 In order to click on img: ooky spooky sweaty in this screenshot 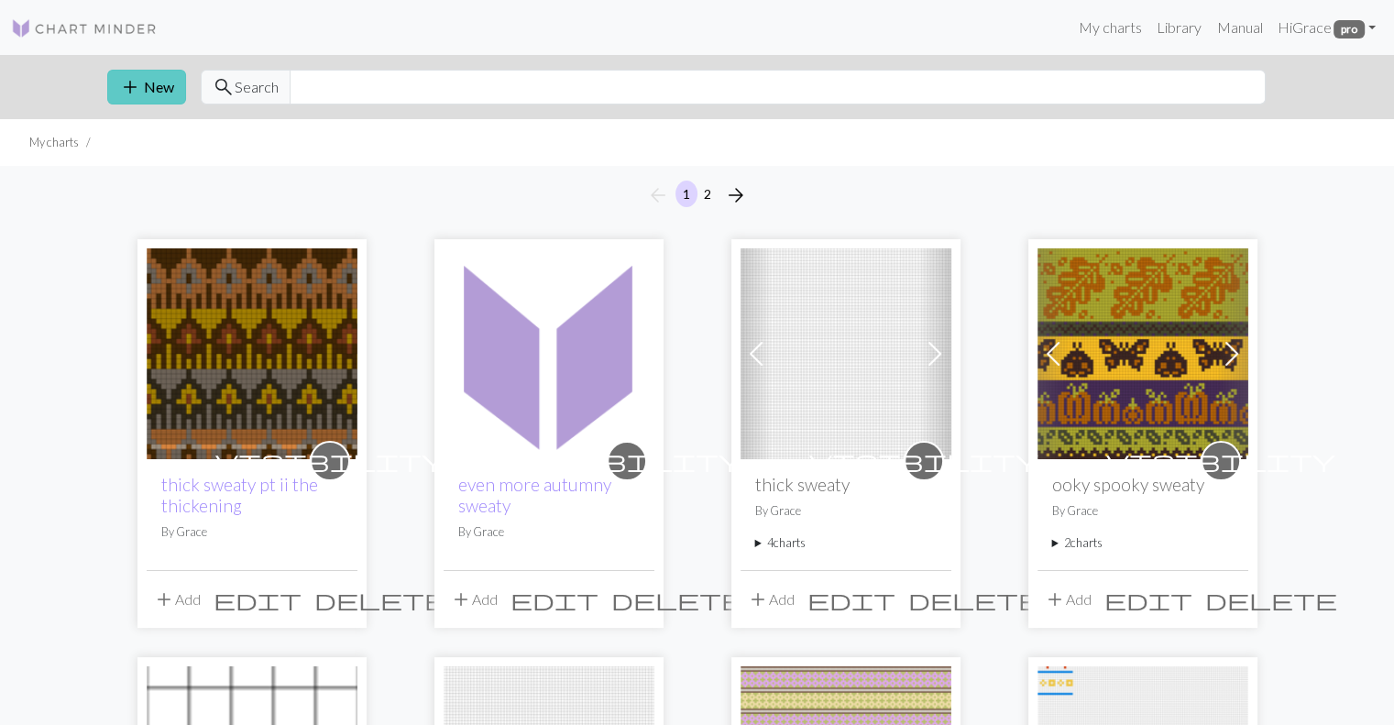, I will do `click(1143, 354)`.